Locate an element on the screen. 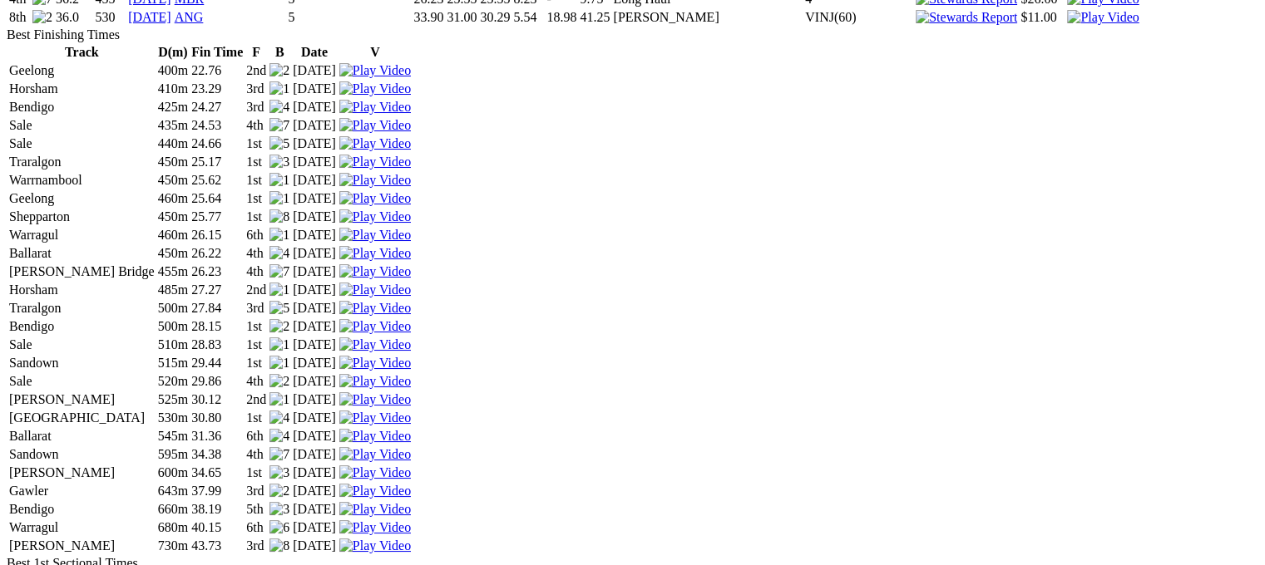 The height and width of the screenshot is (565, 1265). td: 530 is located at coordinates (111, 17).